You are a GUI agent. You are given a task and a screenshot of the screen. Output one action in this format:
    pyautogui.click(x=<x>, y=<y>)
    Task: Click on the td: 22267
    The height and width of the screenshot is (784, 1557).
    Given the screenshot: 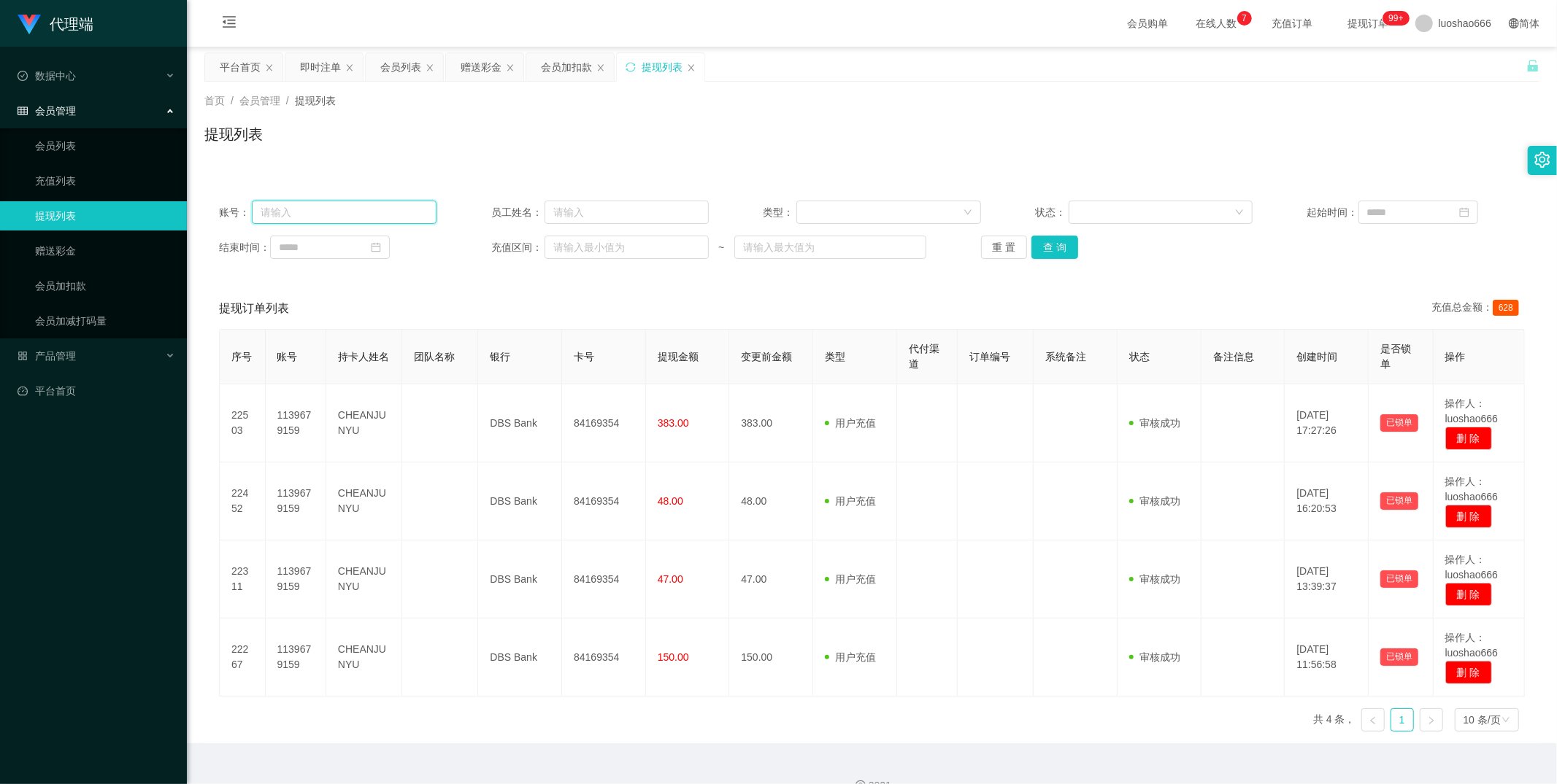 What is the action you would take?
    pyautogui.click(x=242, y=658)
    